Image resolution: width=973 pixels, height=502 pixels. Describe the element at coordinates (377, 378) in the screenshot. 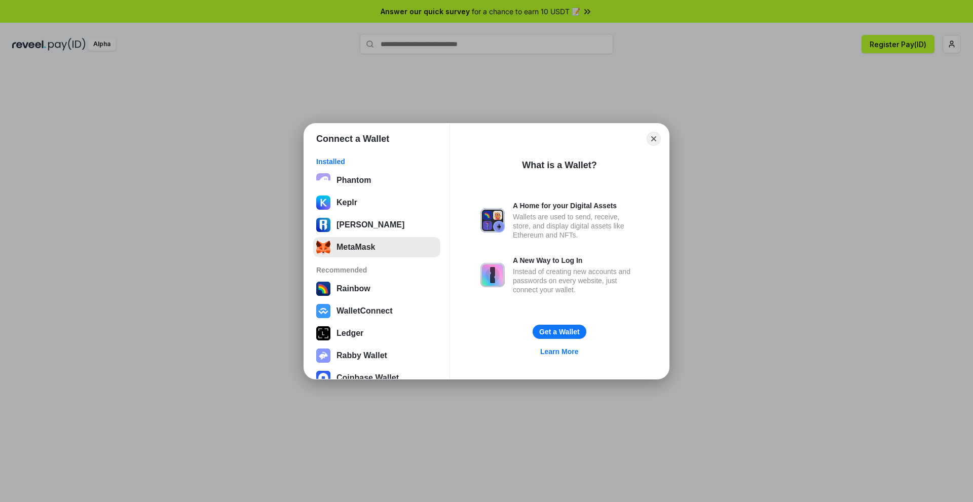

I see `button: Coinbase Wallet` at that location.